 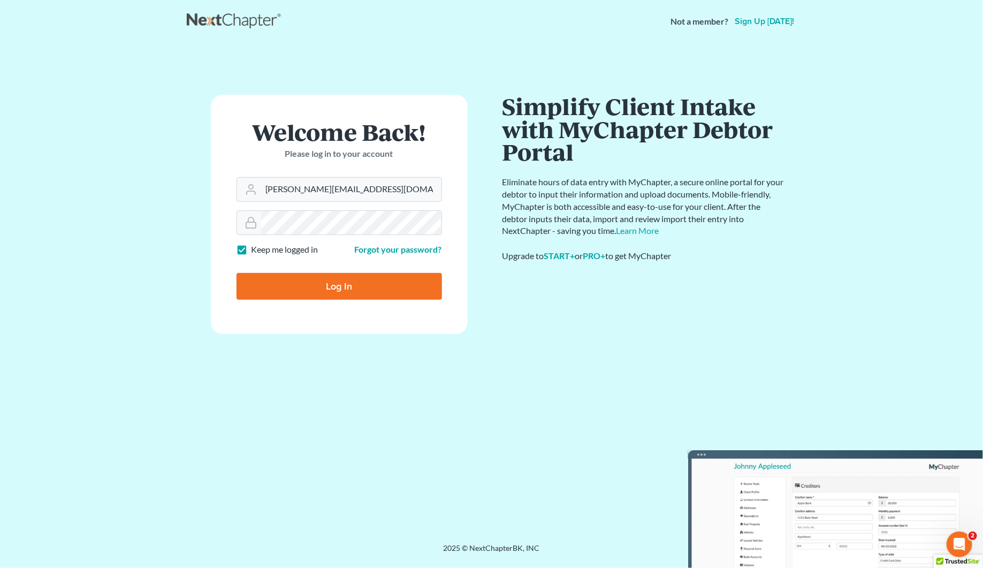 I want to click on h1: Welcome Back!, so click(x=339, y=132).